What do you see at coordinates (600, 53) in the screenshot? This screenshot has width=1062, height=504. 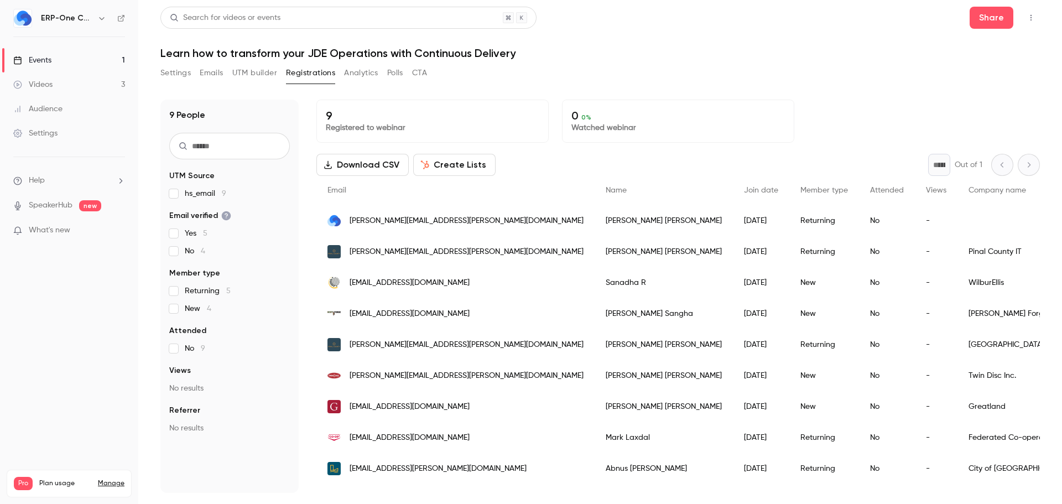 I see `h1: Learn how to transform your JDE Operations with Continuous Delivery` at bounding box center [600, 53].